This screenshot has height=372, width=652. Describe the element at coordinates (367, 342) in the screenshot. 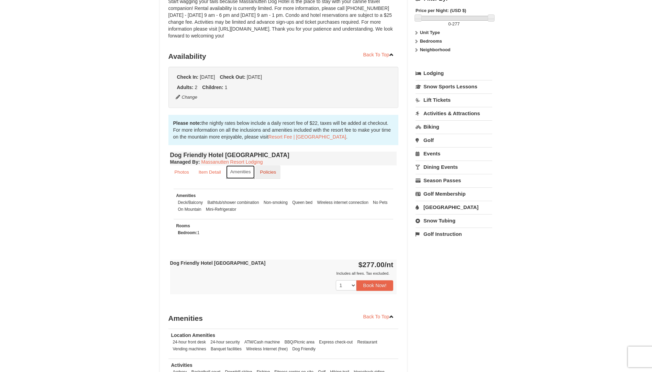

I see `li: Restaurant` at that location.